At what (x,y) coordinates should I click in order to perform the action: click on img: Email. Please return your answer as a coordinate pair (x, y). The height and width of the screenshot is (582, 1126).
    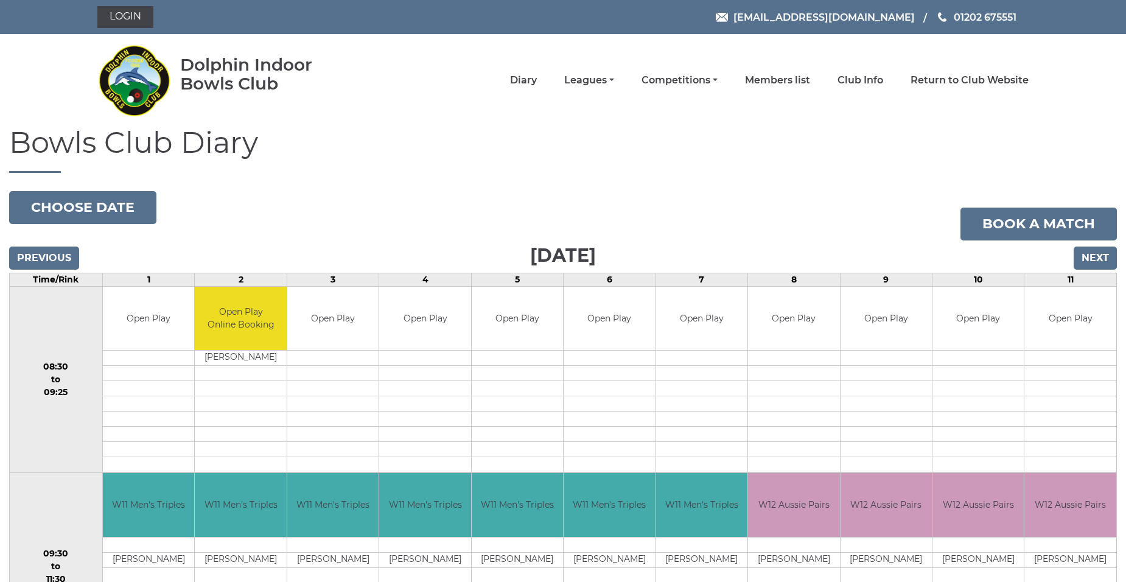
    Looking at the image, I should click on (722, 17).